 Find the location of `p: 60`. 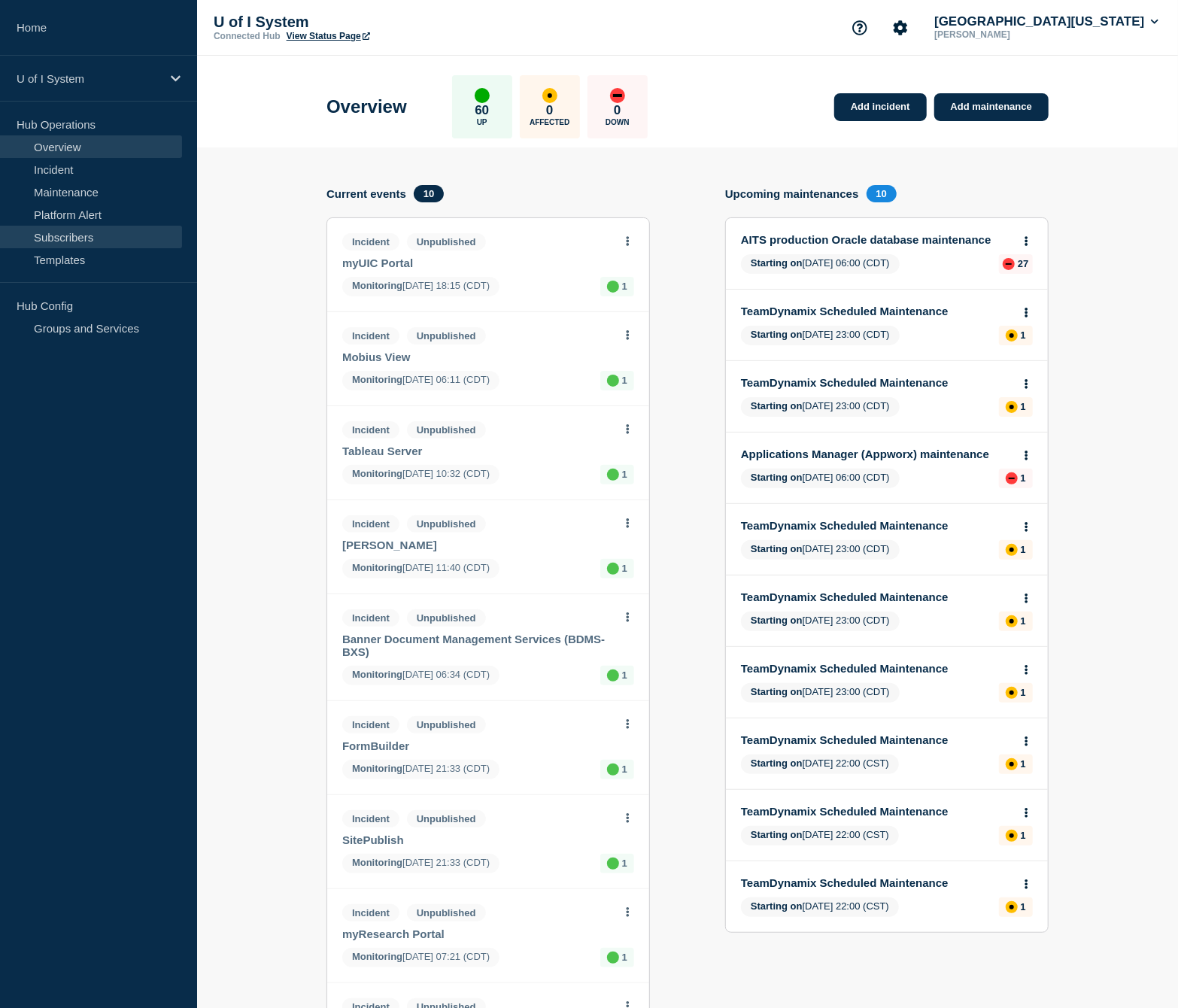

p: 60 is located at coordinates (482, 110).